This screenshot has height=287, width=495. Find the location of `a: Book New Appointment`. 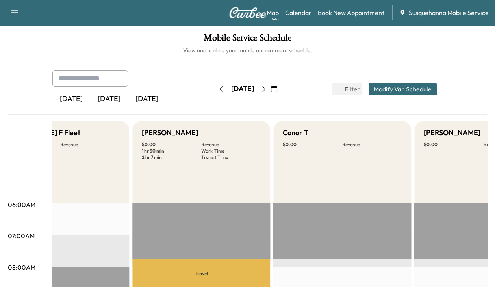

a: Book New Appointment is located at coordinates (351, 13).